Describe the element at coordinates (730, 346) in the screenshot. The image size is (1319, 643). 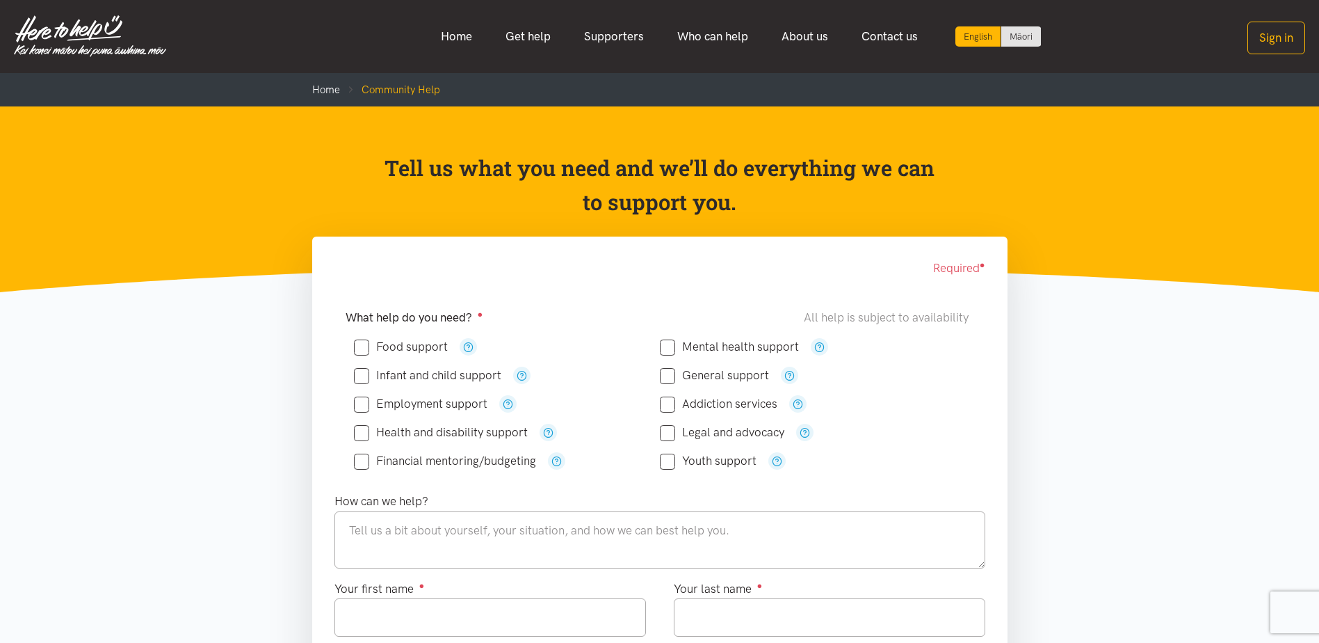
I see `label: Mental health support` at that location.